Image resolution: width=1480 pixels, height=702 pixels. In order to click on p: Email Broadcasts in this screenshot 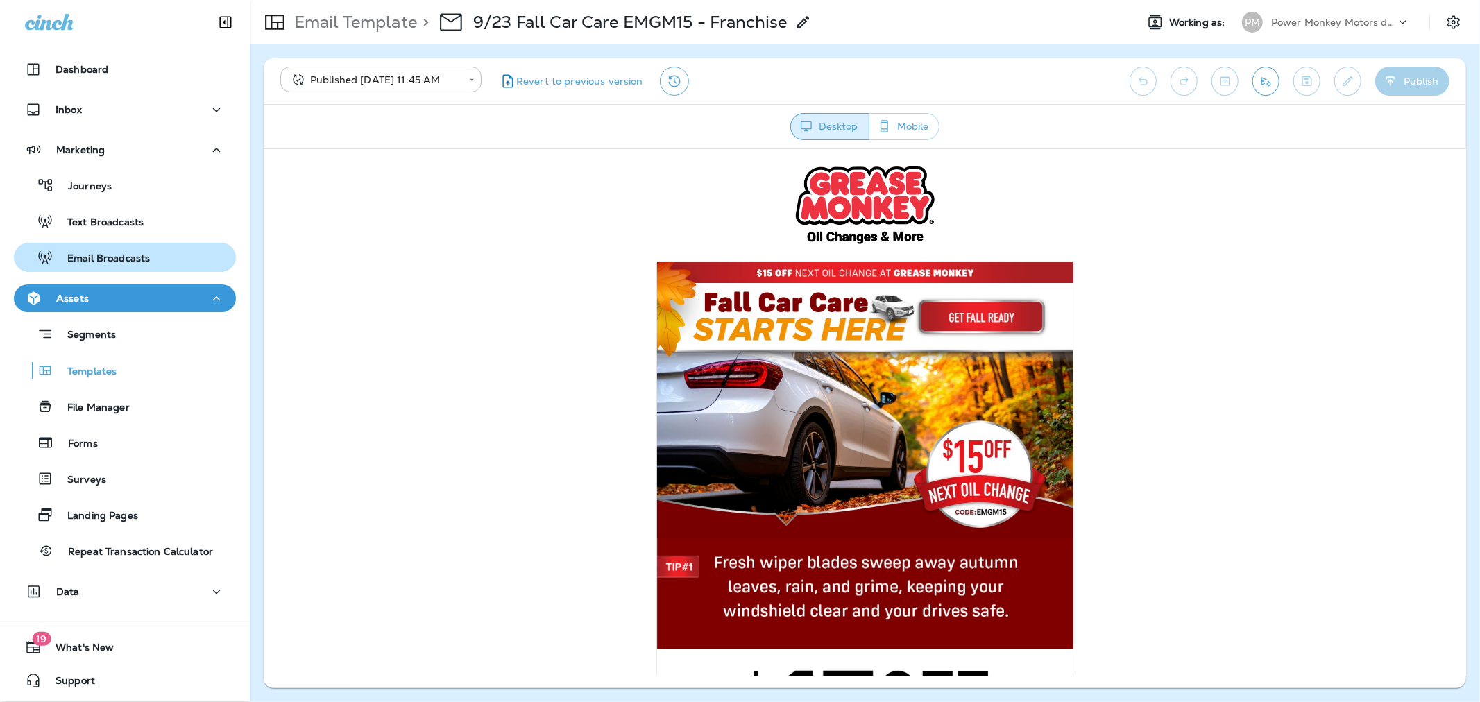, I will do `click(101, 259)`.